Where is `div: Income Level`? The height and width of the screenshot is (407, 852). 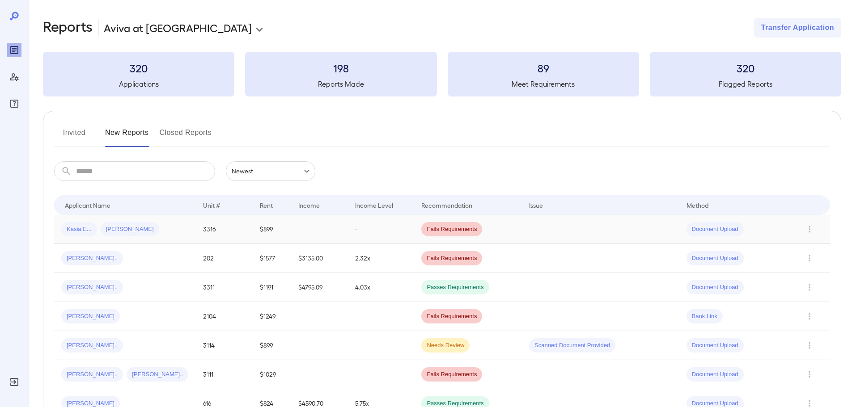
div: Income Level is located at coordinates (374, 205).